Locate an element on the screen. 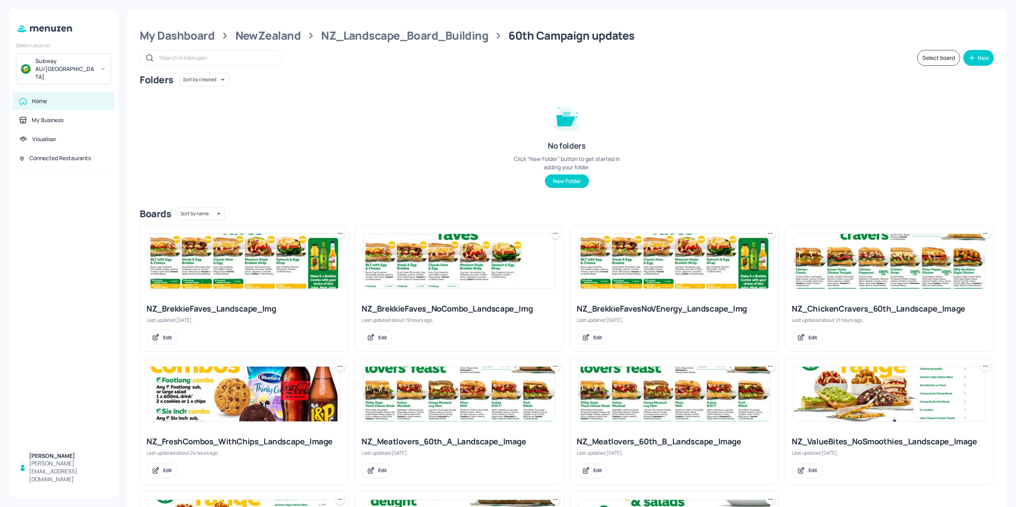 Image resolution: width=1016 pixels, height=507 pixels. div: Visualiser is located at coordinates (44, 139).